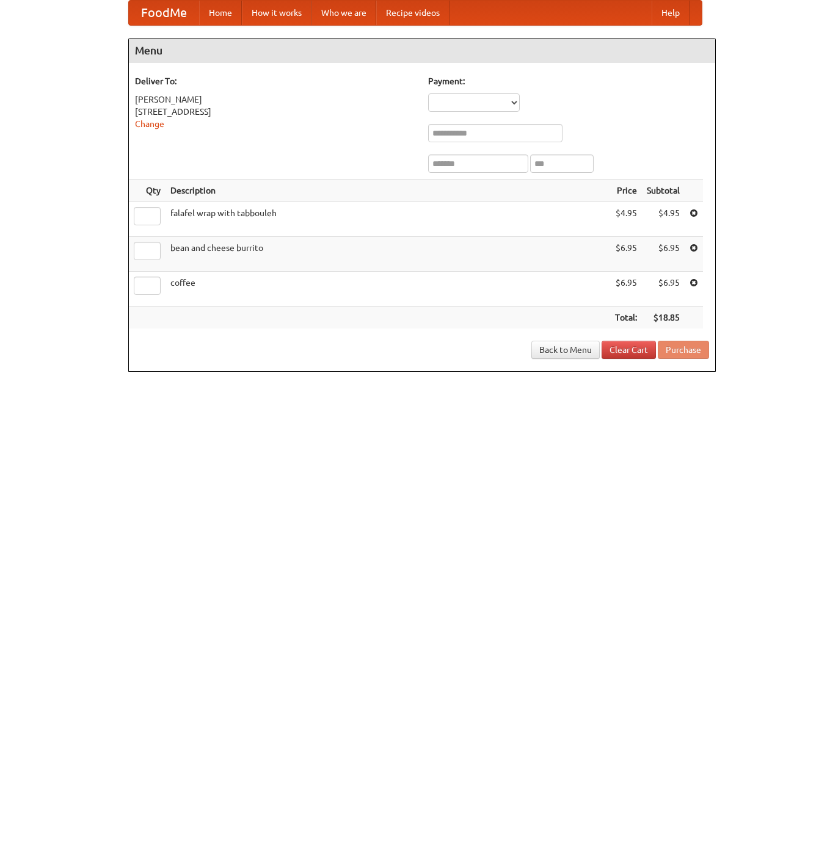 Image resolution: width=830 pixels, height=864 pixels. Describe the element at coordinates (670, 13) in the screenshot. I see `a: Help` at that location.